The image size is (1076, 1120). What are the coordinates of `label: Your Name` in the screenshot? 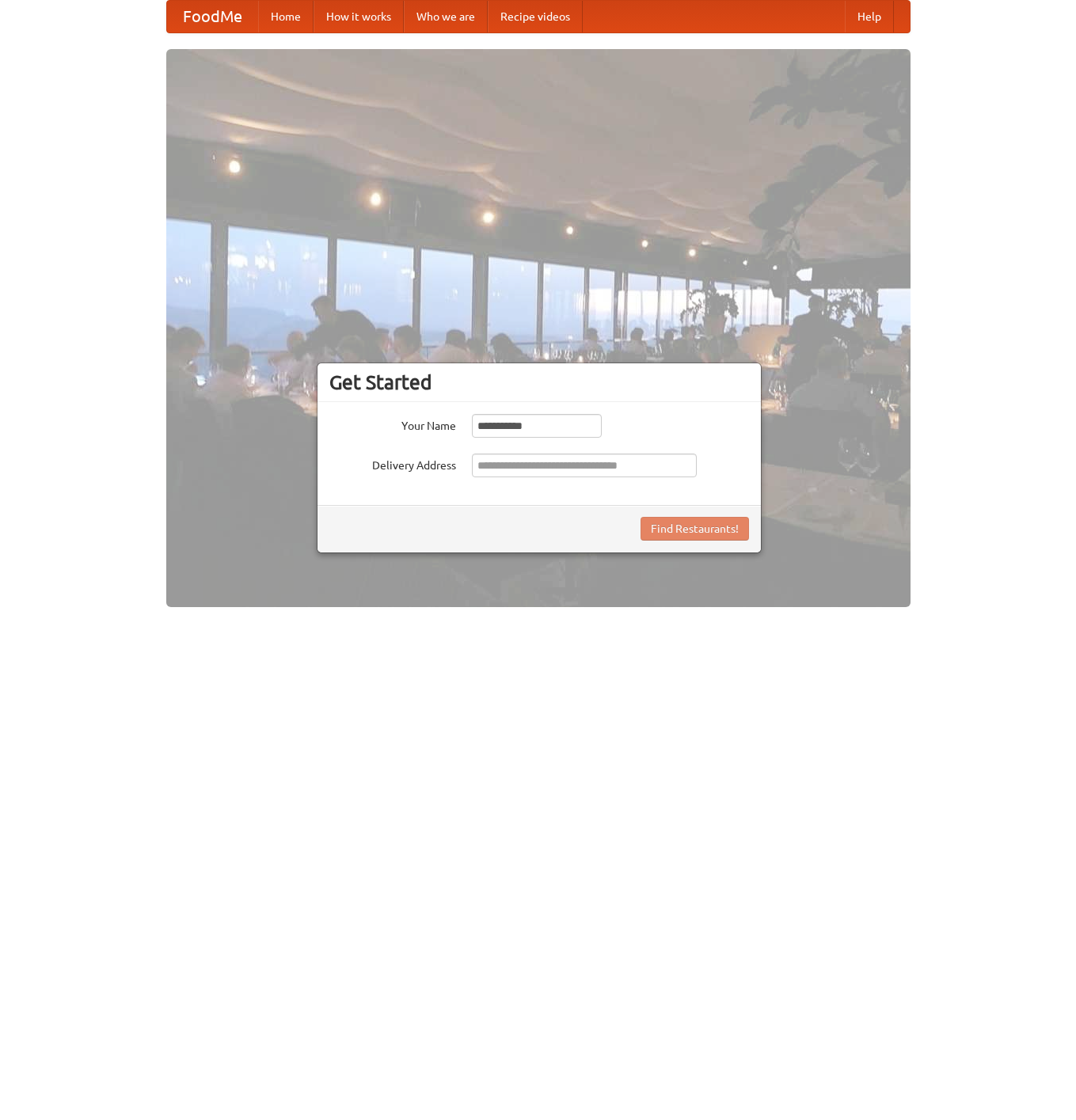 It's located at (393, 424).